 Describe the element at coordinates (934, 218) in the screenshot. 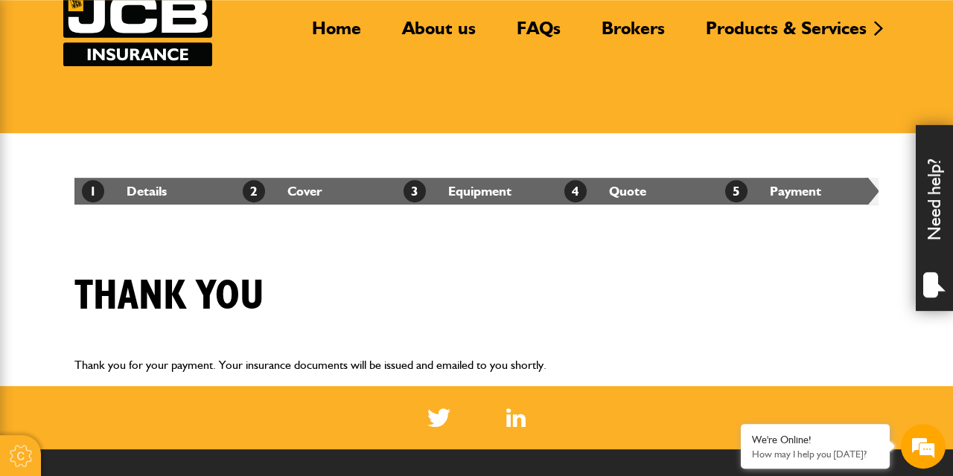

I see `div: Need help?` at that location.